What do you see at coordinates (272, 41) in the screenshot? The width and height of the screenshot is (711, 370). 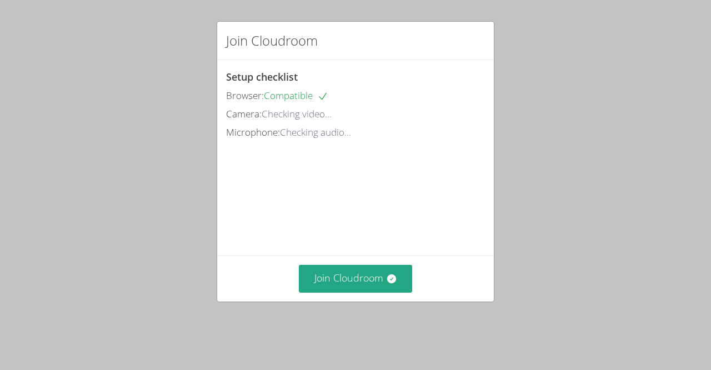 I see `h2: Join Cloudroom` at bounding box center [272, 41].